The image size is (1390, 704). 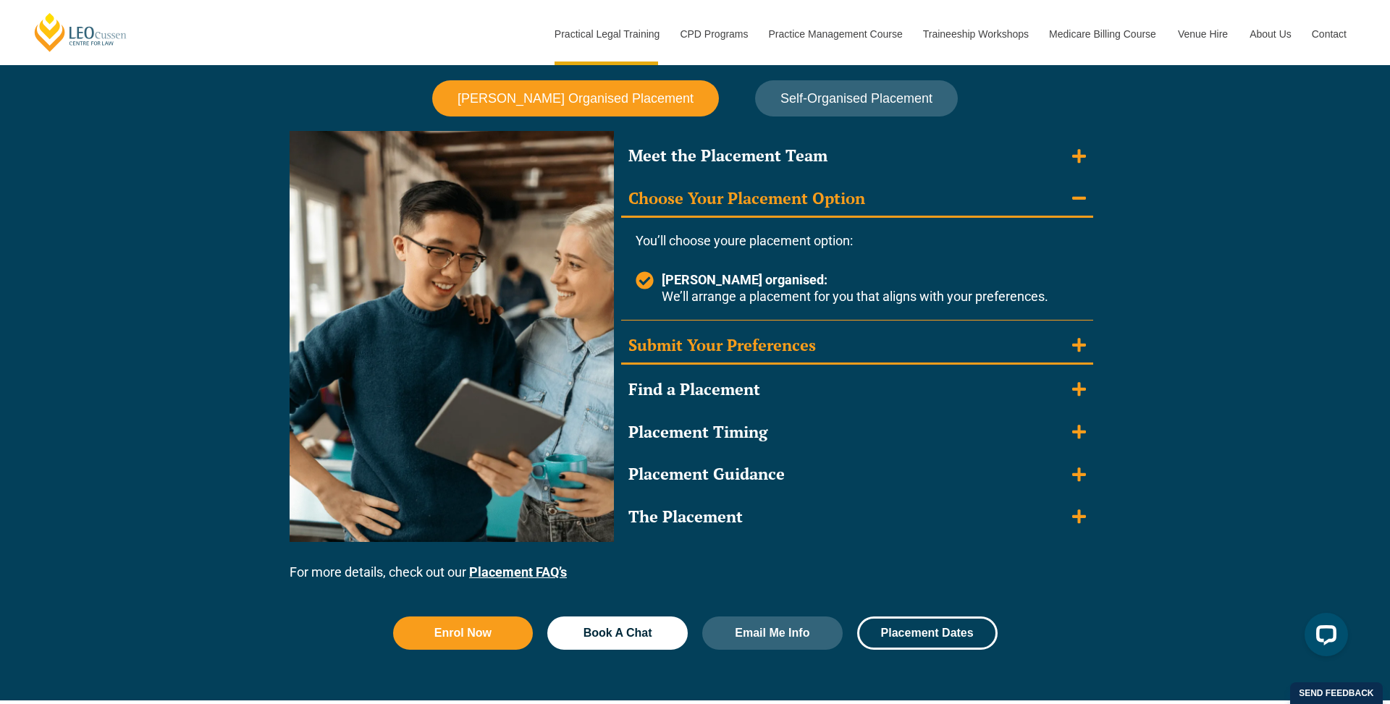 What do you see at coordinates (695, 47) in the screenshot?
I see `h2: How does Placement Work?` at bounding box center [695, 47].